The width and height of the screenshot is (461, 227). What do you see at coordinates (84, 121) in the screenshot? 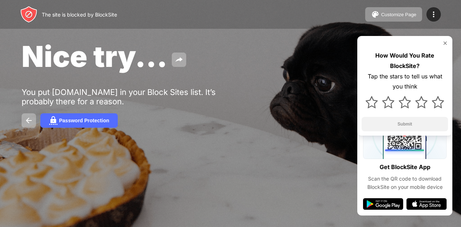
I see `div: Password Protection` at bounding box center [84, 121].